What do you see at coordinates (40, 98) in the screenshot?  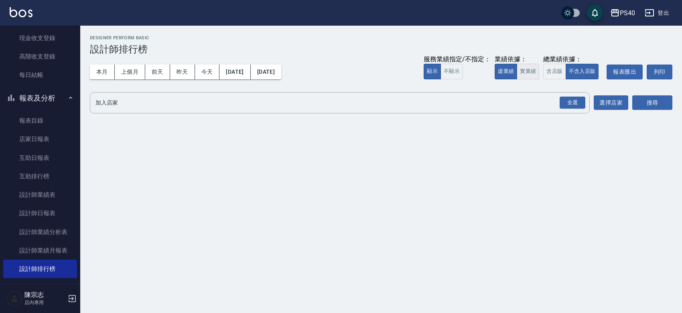 I see `button: 報表及分析` at bounding box center [40, 98].